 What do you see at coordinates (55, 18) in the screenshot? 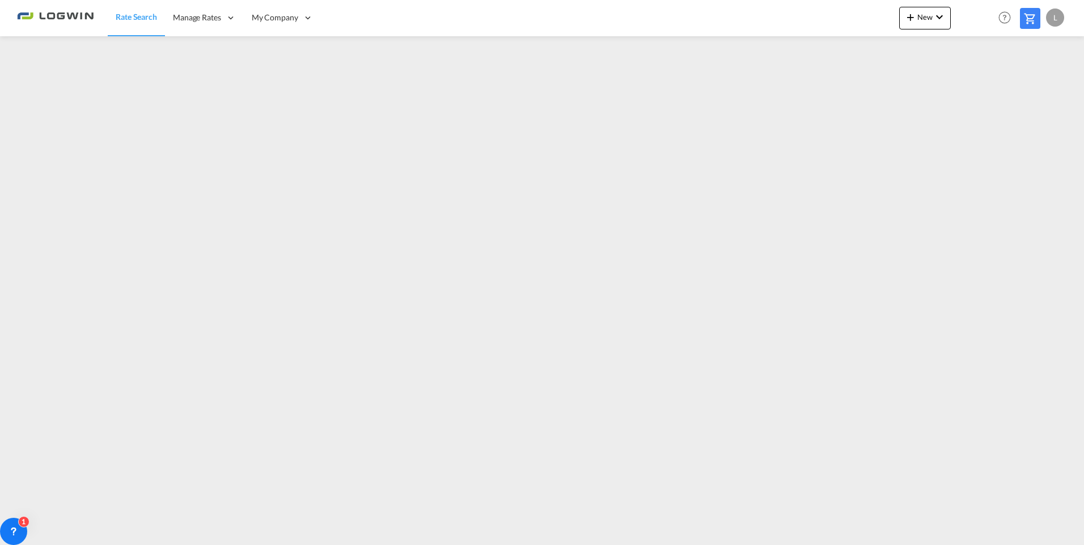
I see `img: 2761ae10d95411efa20a1f5e0282d2d7.png` at bounding box center [55, 18].